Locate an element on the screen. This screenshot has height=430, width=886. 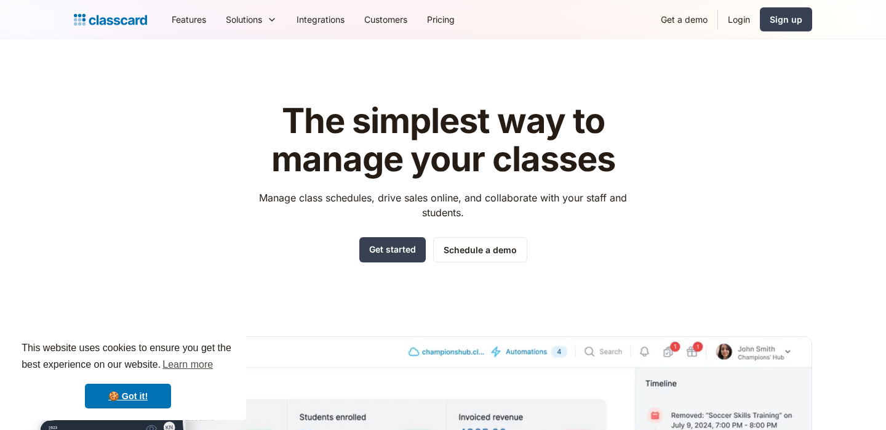
span: This website uses cookies to ensure you get the best experience on our website. is located at coordinates (128, 357).